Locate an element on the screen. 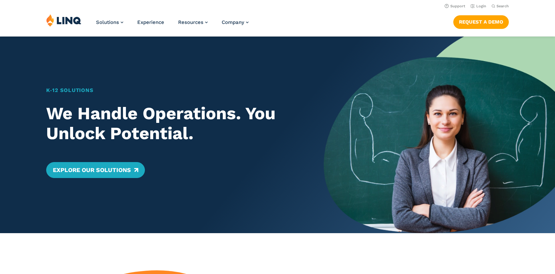 Image resolution: width=555 pixels, height=274 pixels. span: Solutions is located at coordinates (107, 22).